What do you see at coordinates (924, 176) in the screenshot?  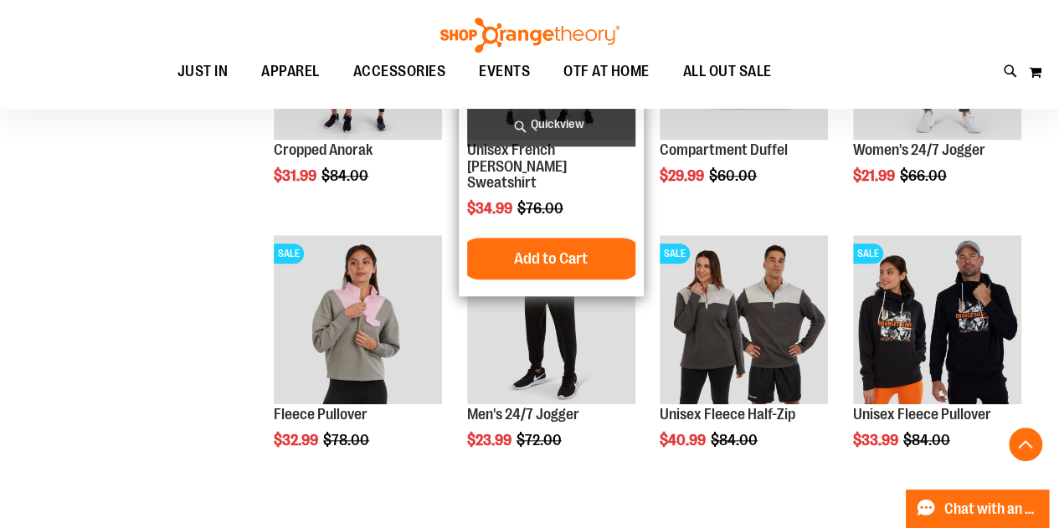 I see `span: $66.00` at bounding box center [924, 176].